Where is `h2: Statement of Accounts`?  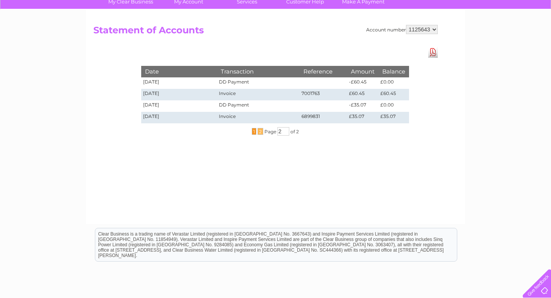
h2: Statement of Accounts is located at coordinates (265, 32).